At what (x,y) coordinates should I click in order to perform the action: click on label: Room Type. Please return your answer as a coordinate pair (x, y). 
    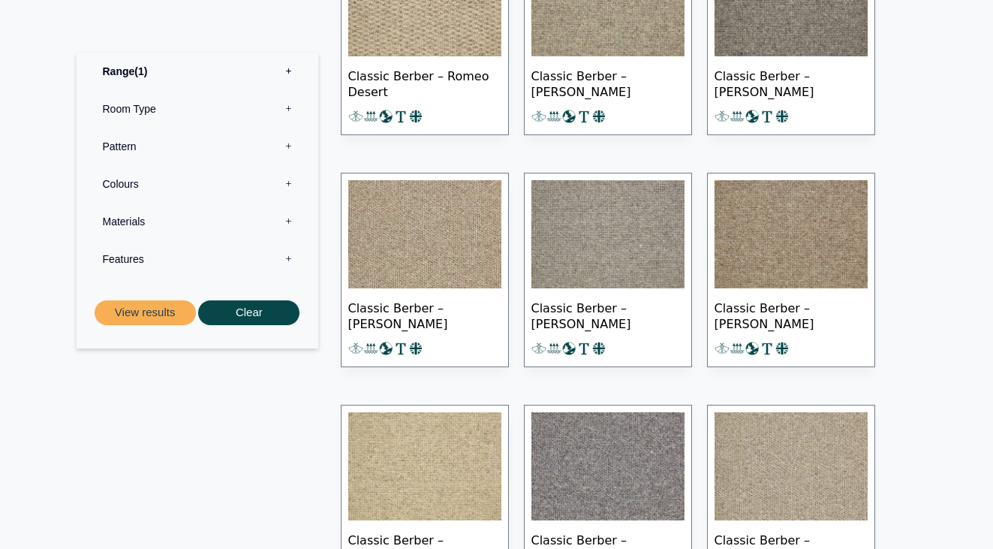
    Looking at the image, I should click on (197, 109).